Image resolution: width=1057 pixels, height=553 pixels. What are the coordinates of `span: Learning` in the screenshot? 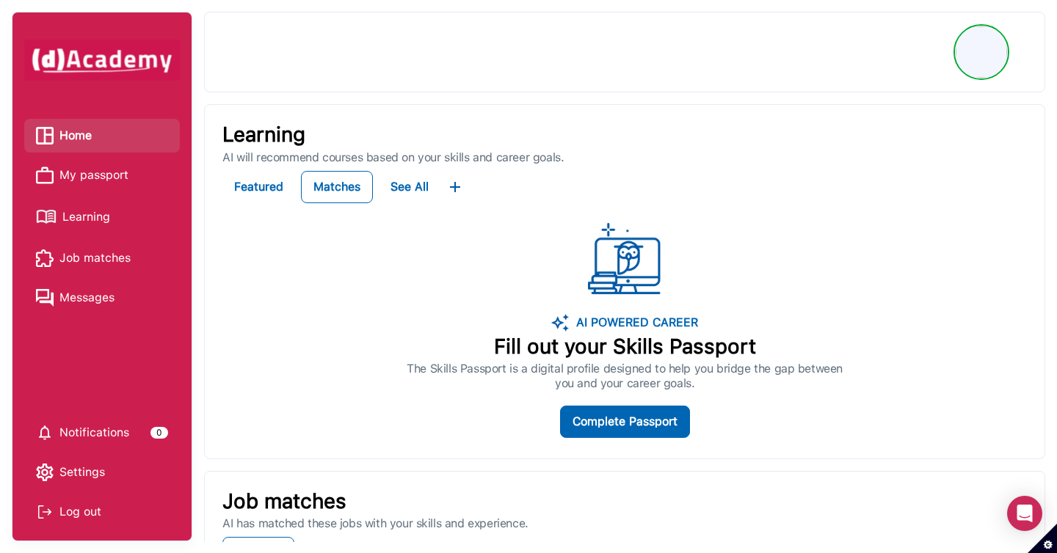 It's located at (86, 217).